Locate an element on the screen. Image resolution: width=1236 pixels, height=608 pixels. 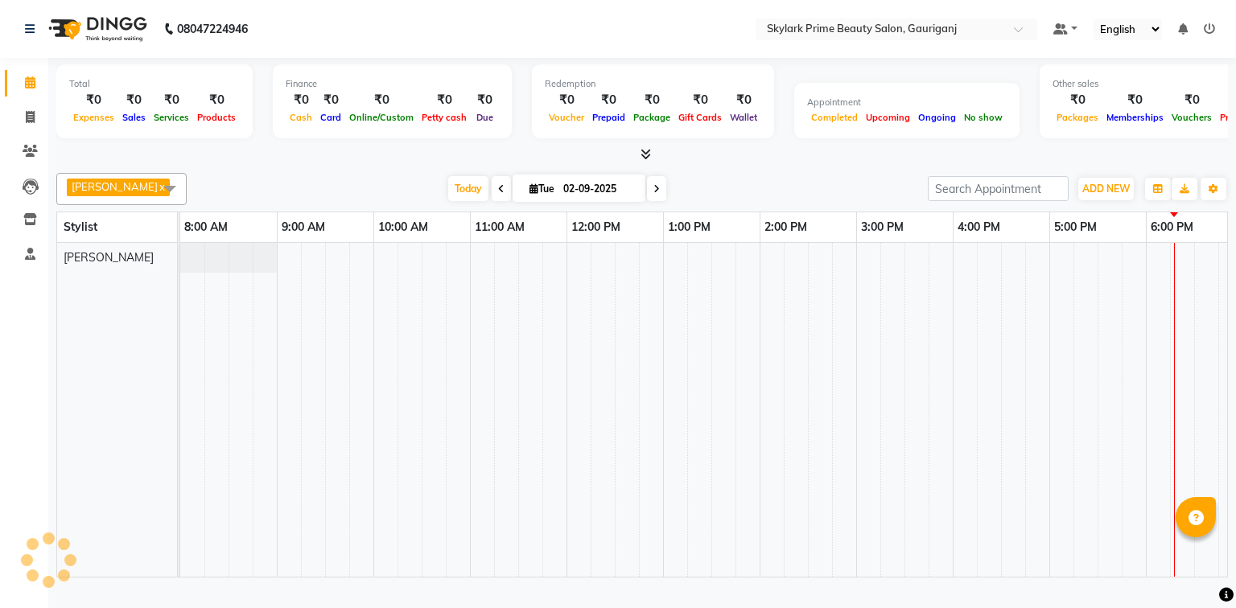
span: Completed is located at coordinates (834, 117).